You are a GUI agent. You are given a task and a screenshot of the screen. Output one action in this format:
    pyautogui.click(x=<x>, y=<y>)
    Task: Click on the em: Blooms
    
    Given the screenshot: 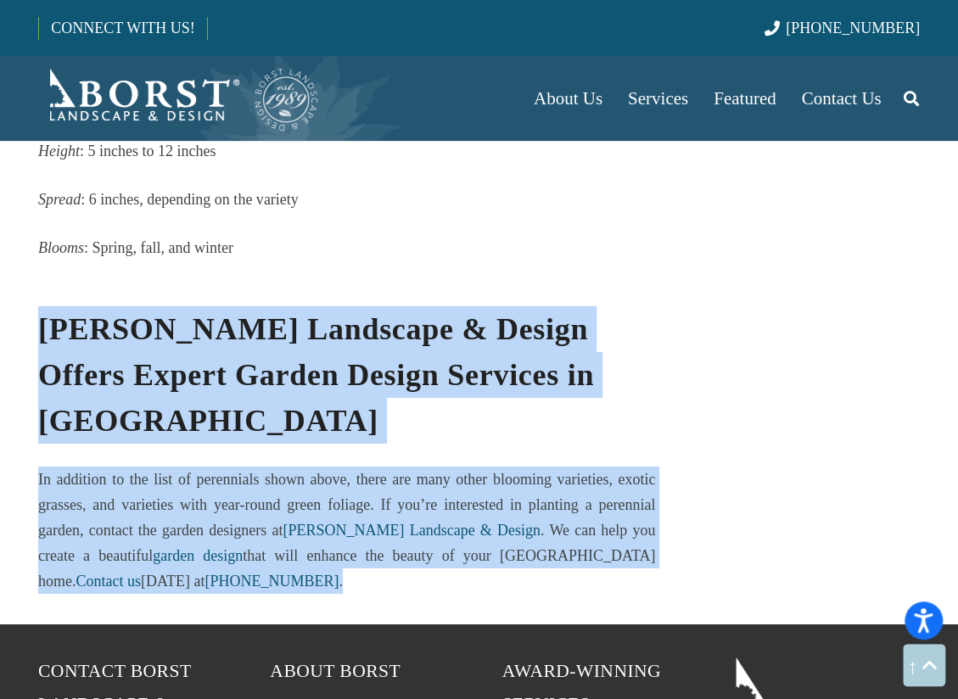 What is the action you would take?
    pyautogui.click(x=61, y=248)
    